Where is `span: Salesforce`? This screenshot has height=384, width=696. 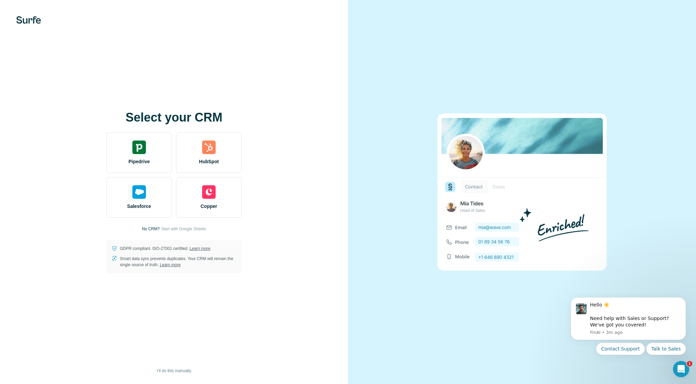
span: Salesforce is located at coordinates (139, 206).